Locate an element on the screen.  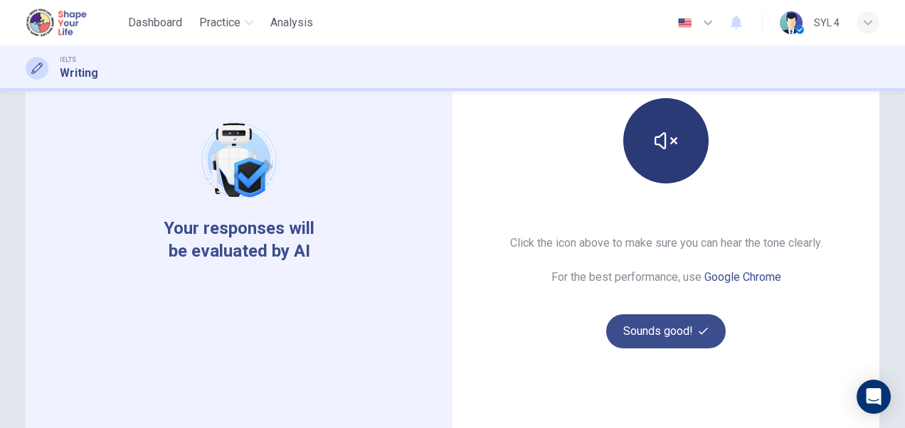
h6: Click the icon above to make sure you can hear the tone clearly. is located at coordinates (666, 243).